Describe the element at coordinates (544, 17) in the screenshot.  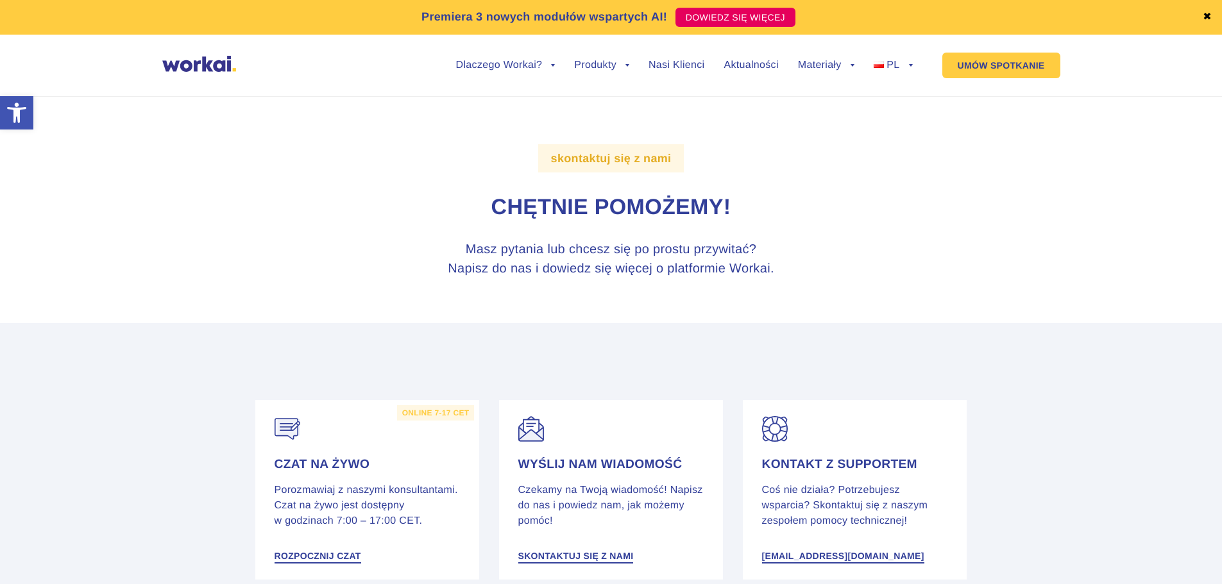
I see `p: Premiera 3 nowych modułów wspartych AI!` at that location.